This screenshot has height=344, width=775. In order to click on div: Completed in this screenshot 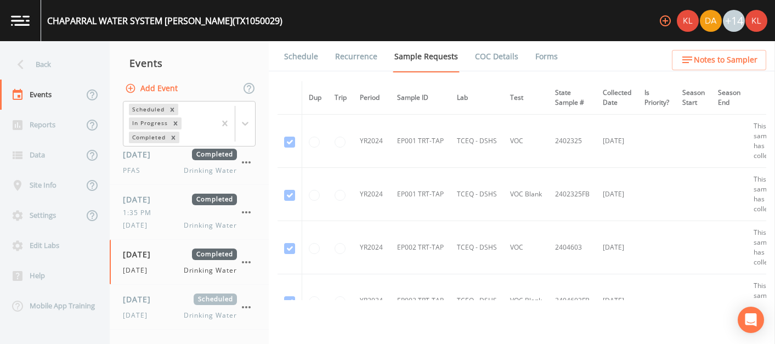, I will do `click(148, 137)`.